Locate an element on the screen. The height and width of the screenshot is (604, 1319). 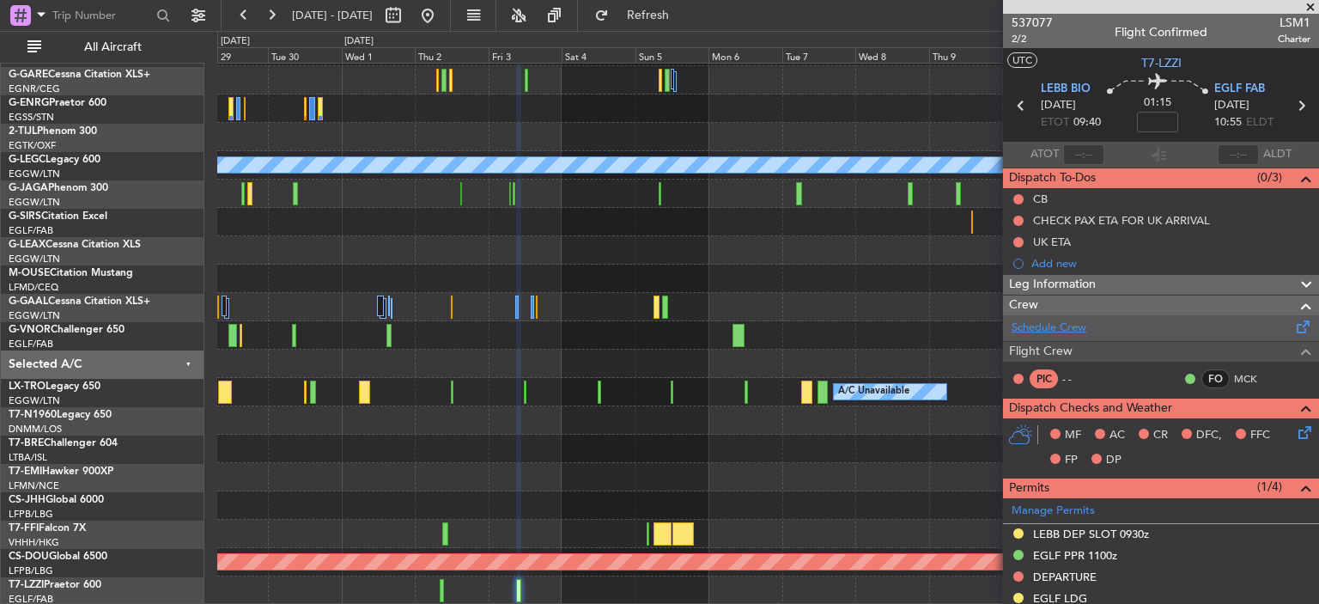
div: DEPARTURE is located at coordinates (1065, 576).